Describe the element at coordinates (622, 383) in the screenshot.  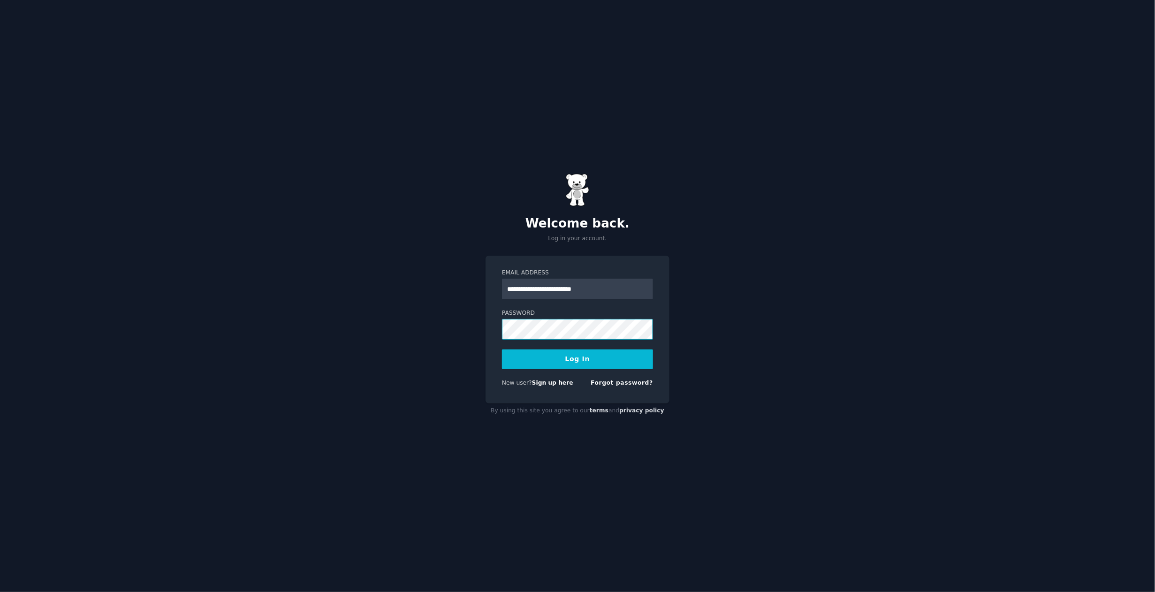
I see `a: Forgot password?` at that location.